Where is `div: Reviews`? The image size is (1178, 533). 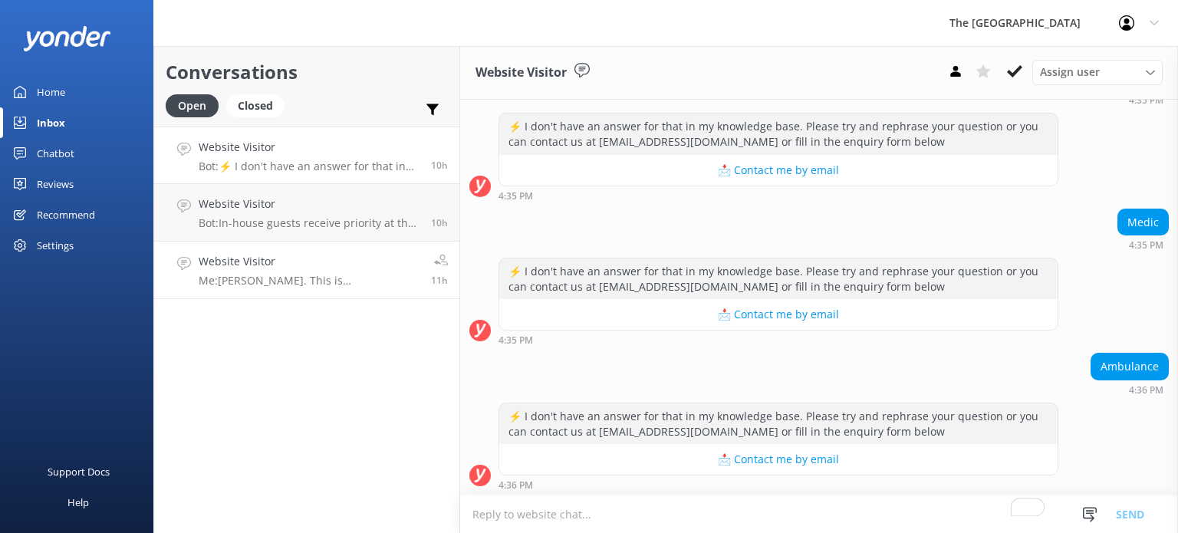 div: Reviews is located at coordinates (55, 184).